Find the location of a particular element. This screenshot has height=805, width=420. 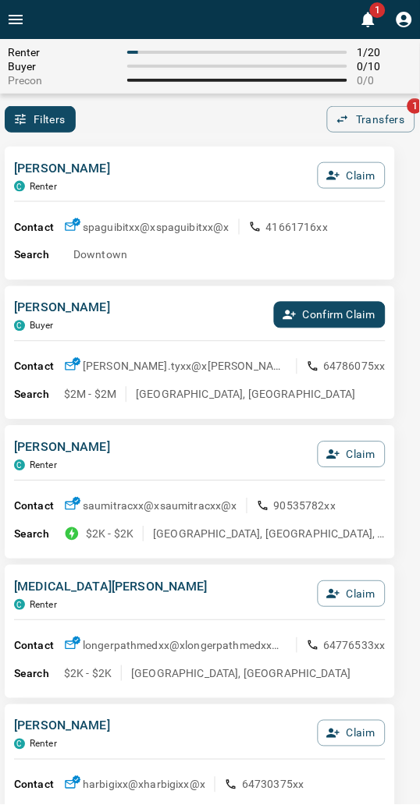

button: Profile is located at coordinates (404, 19).